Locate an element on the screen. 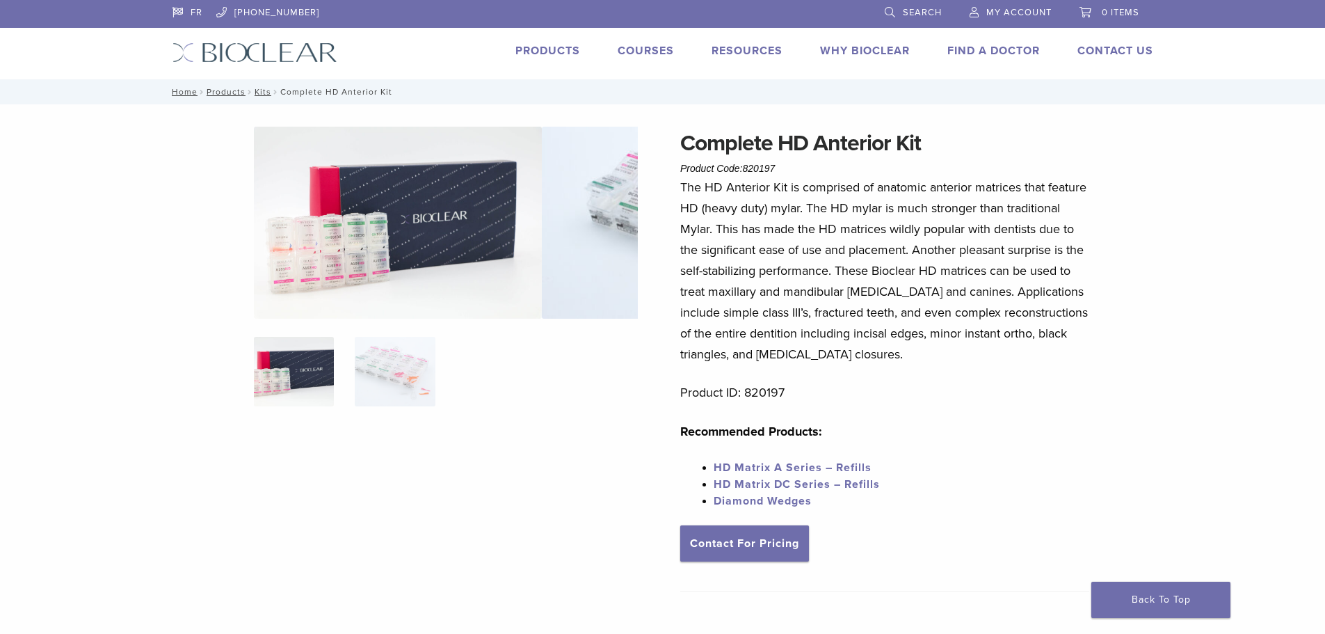  p: The HD Anterior Kit is comprised of anatomic anterior matrices that feature HD (heavy duty) mylar... is located at coordinates (885, 271).